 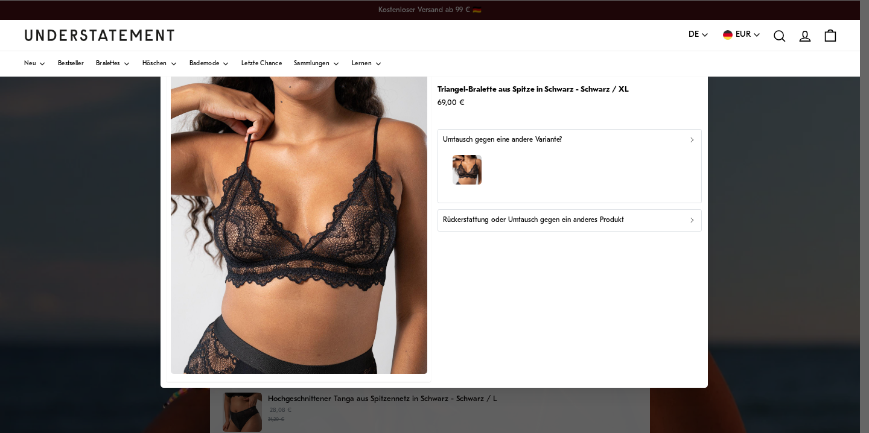 I want to click on a: Lernen, so click(x=367, y=64).